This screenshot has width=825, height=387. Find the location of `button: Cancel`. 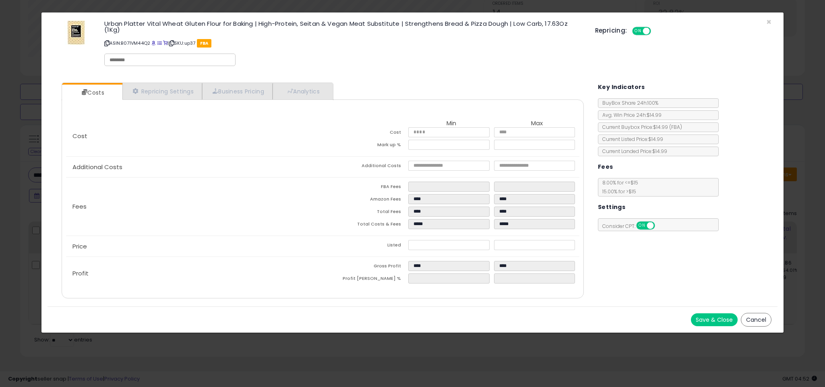

button: Cancel is located at coordinates (756, 320).